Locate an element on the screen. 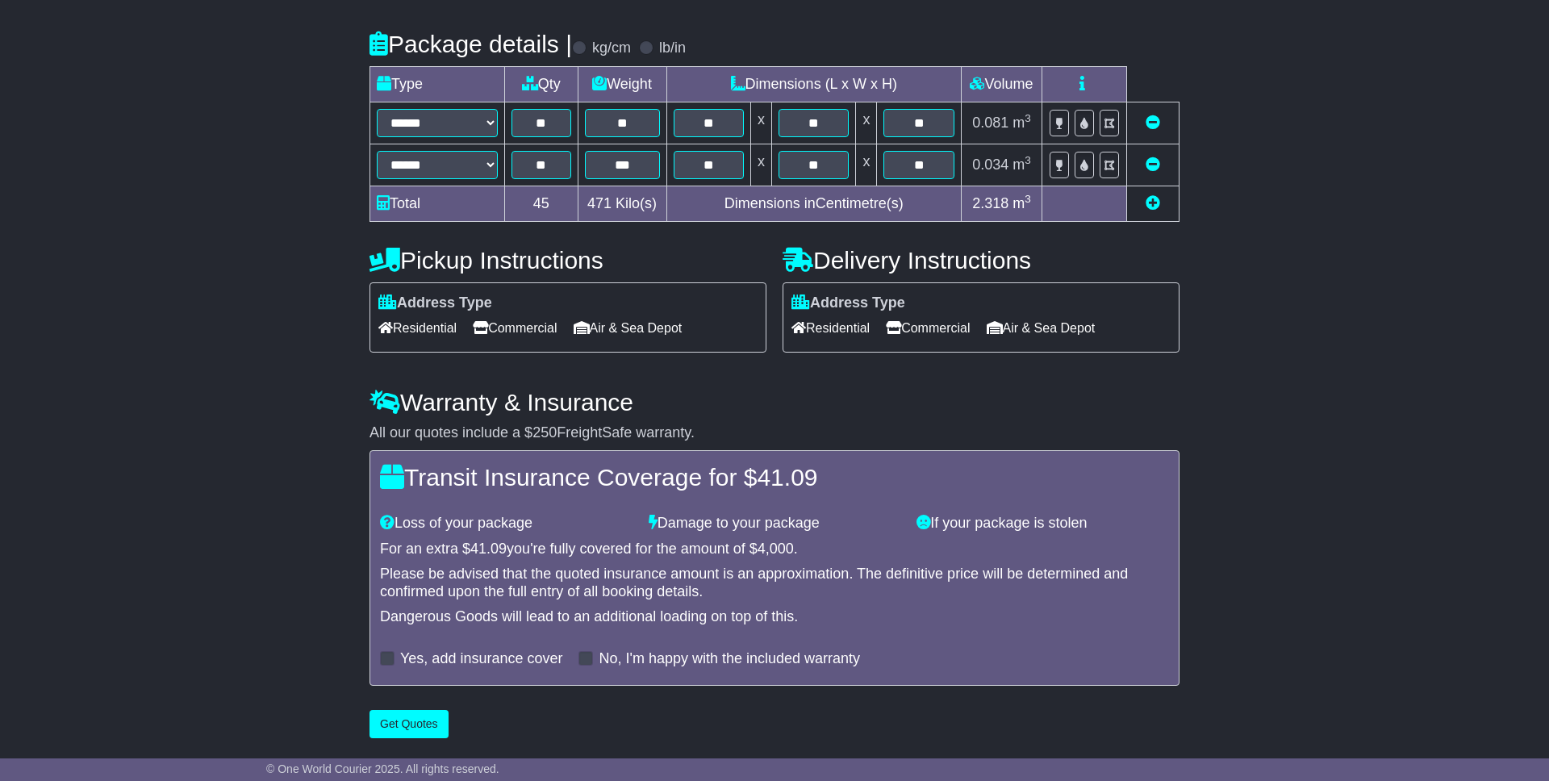 The width and height of the screenshot is (1549, 781). h4: Warranty & Insurance is located at coordinates (775, 402).